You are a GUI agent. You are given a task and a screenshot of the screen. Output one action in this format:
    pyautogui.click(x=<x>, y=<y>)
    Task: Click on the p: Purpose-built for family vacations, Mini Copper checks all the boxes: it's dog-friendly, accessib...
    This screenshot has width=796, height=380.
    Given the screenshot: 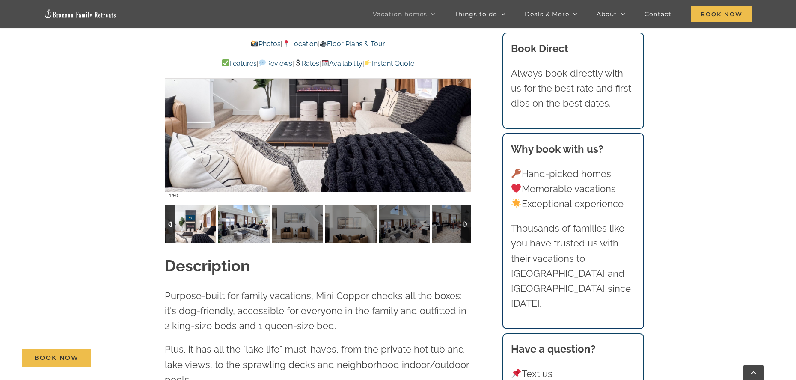 What is the action you would take?
    pyautogui.click(x=318, y=311)
    